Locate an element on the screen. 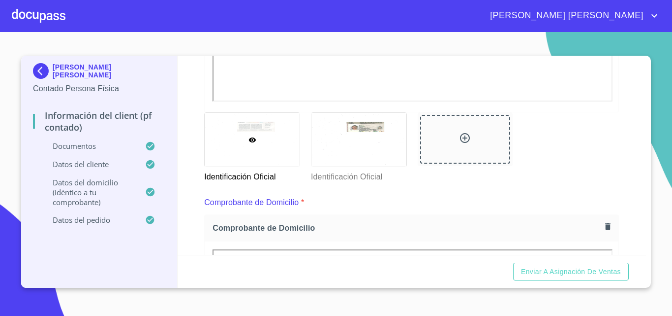  img: Identificación Oficial is located at coordinates (359, 139).